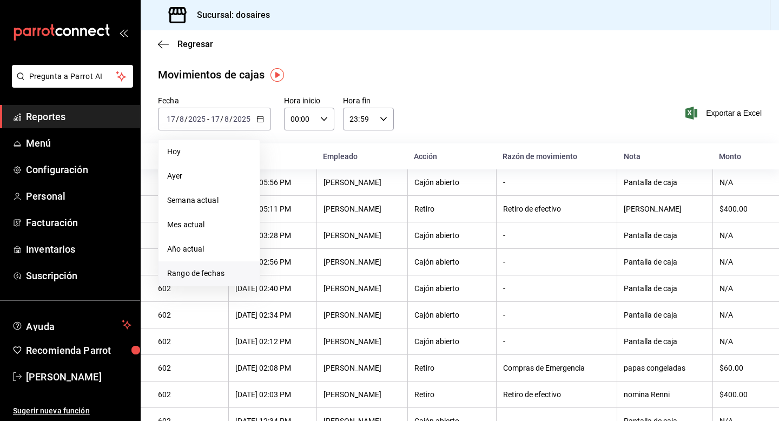 This screenshot has height=421, width=779. Describe the element at coordinates (665, 394) in the screenshot. I see `div: nomina Renni` at that location.